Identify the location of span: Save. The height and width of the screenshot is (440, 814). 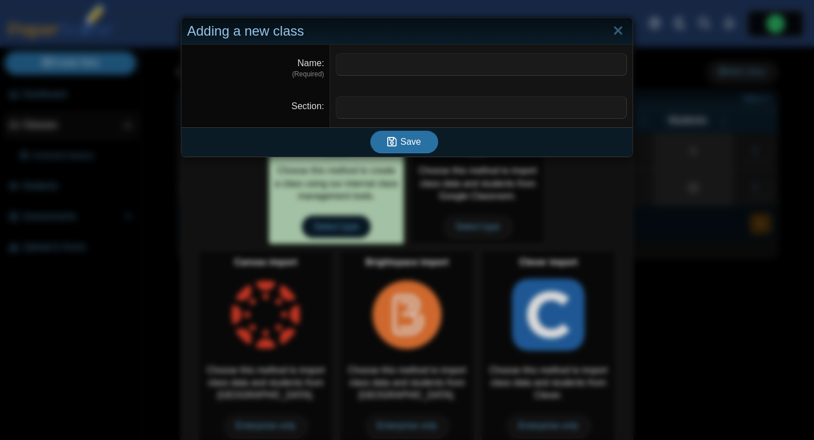
(410, 141).